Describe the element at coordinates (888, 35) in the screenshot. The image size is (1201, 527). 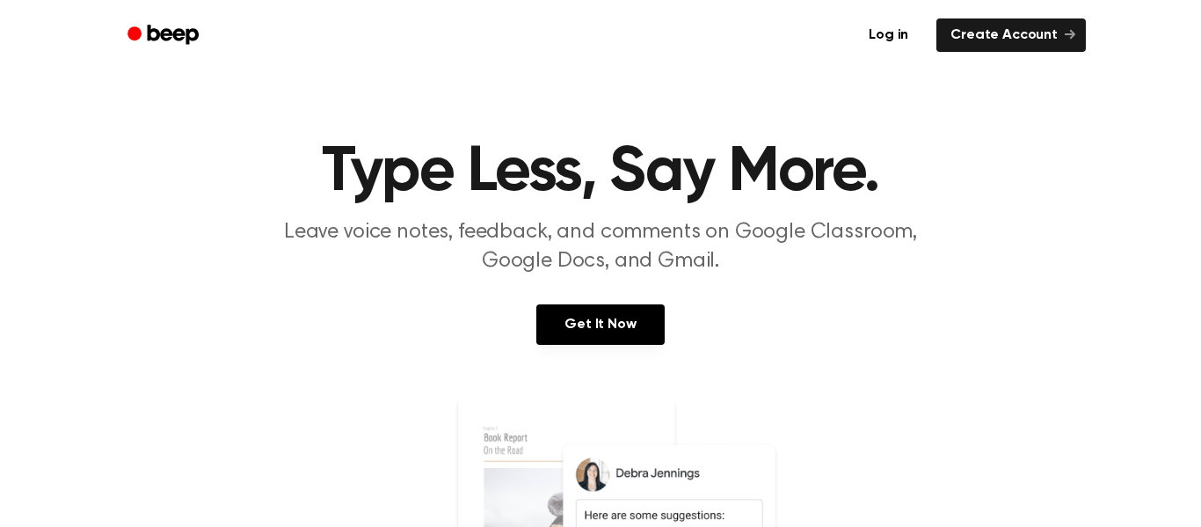
I see `a: Log in` at that location.